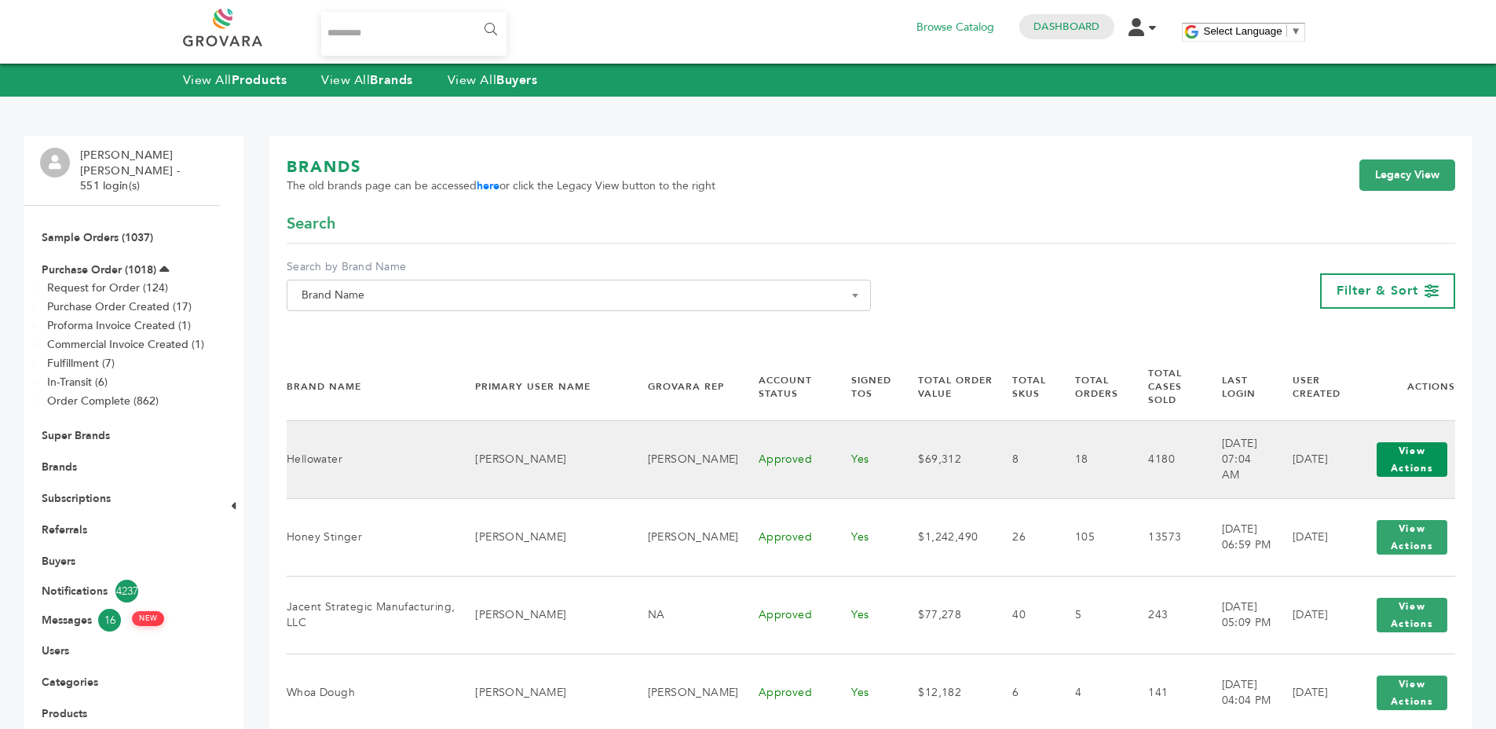  I want to click on span: Brand Name, so click(579, 295).